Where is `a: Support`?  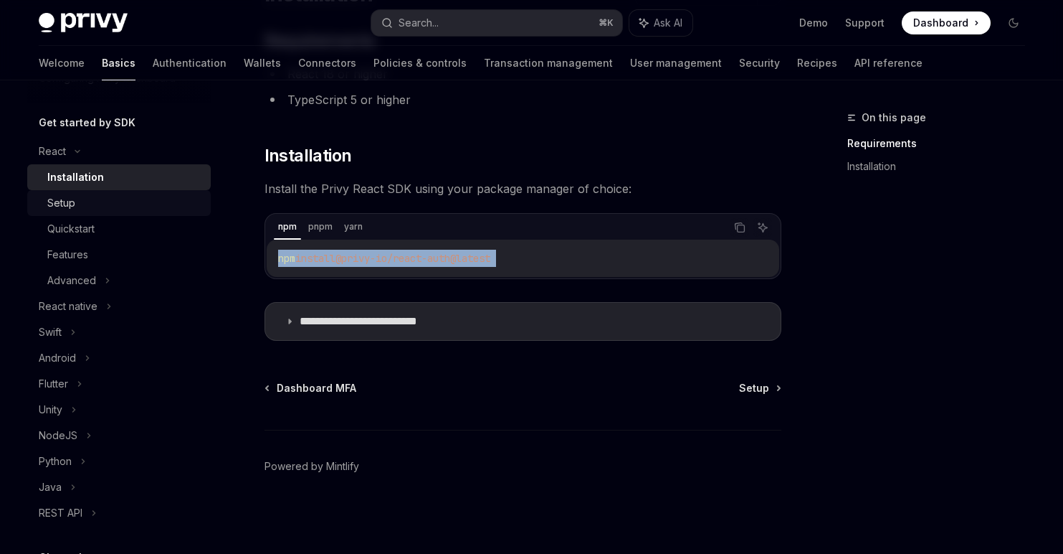 a: Support is located at coordinates (865, 23).